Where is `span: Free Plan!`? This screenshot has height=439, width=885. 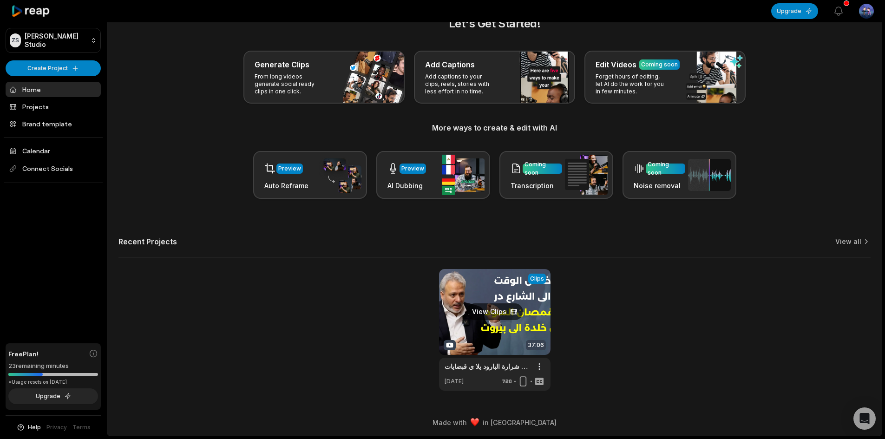 span: Free Plan! is located at coordinates (23, 353).